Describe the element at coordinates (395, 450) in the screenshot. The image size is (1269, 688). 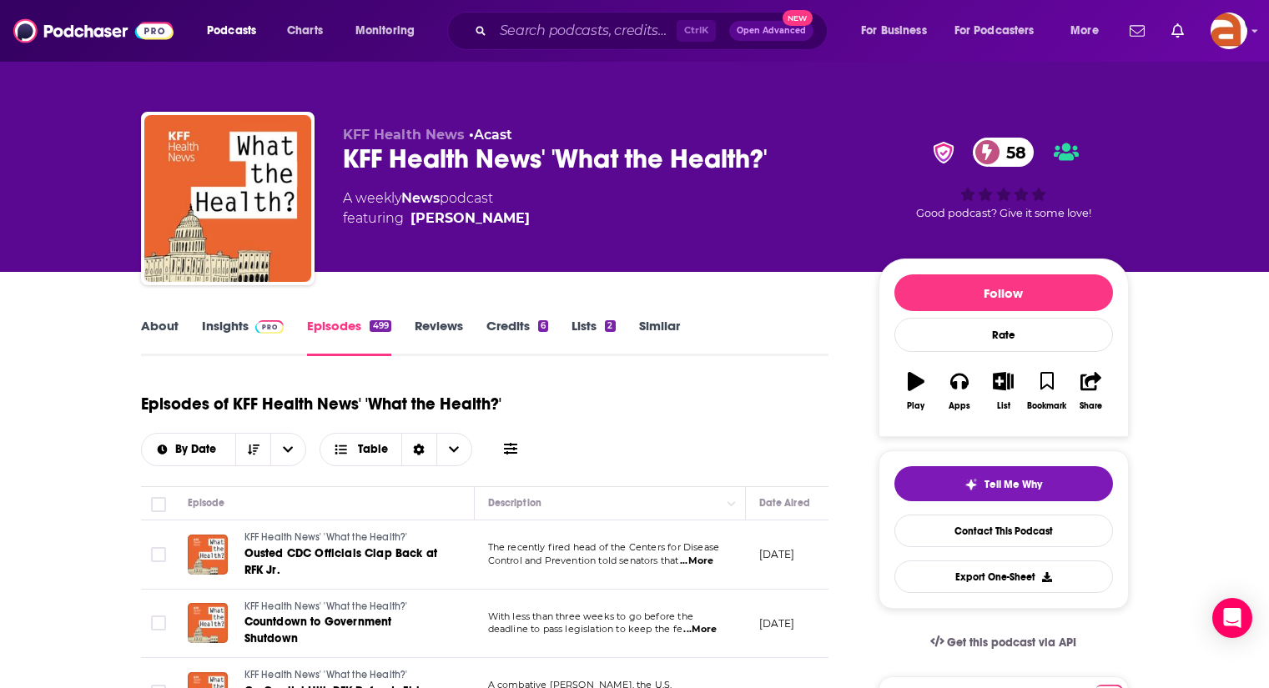
I see `button: Choose View` at that location.